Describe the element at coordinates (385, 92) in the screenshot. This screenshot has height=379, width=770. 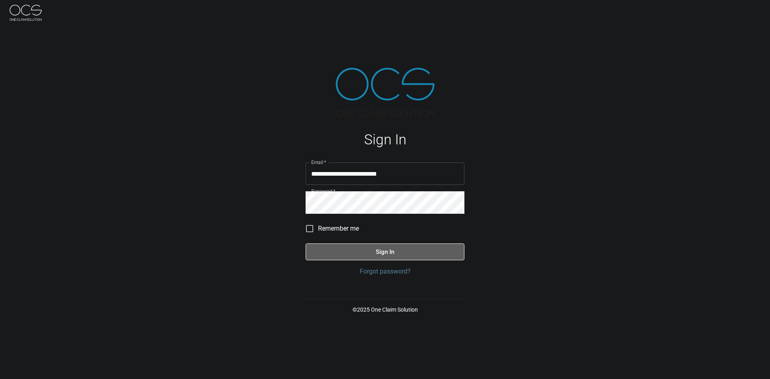
I see `img: ocs-logo-tra.png` at that location.